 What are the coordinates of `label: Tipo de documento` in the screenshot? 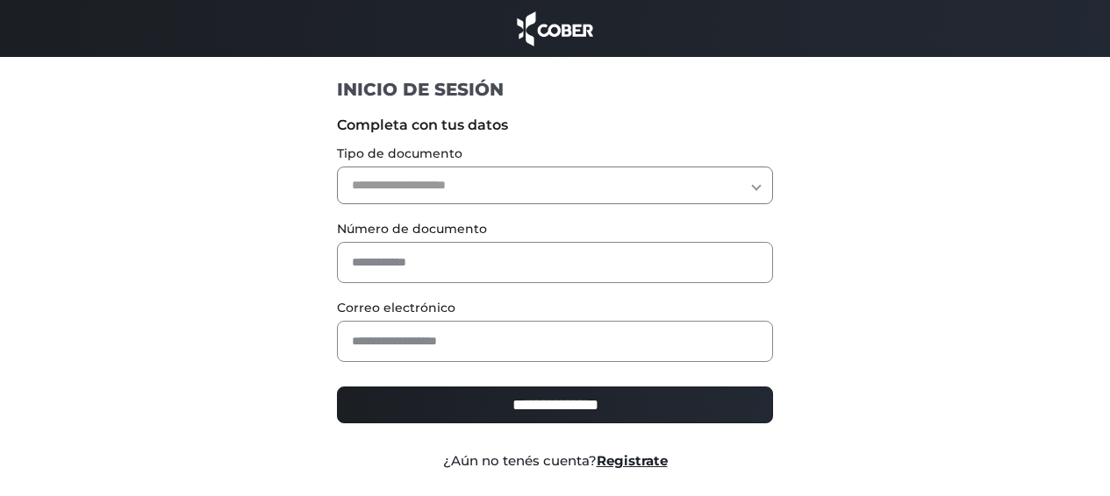 It's located at (554, 154).